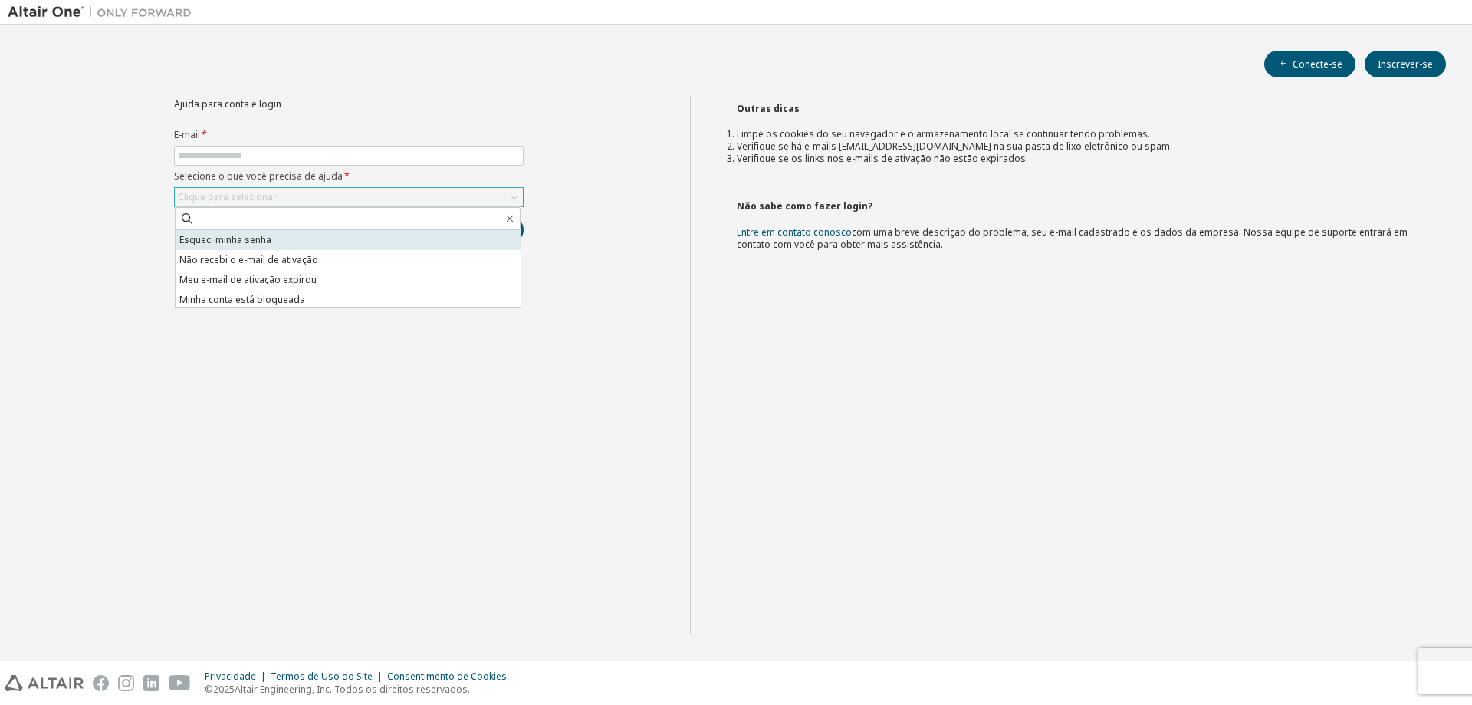 Image resolution: width=1472 pixels, height=705 pixels. What do you see at coordinates (225, 239) in the screenshot?
I see `font: Esqueci minha senha` at bounding box center [225, 239].